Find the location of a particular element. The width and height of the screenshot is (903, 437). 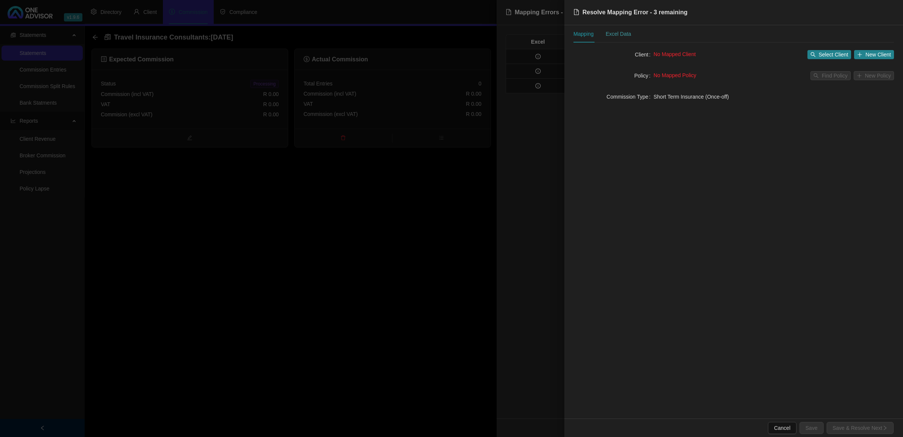

button: Cancel is located at coordinates (782, 428).